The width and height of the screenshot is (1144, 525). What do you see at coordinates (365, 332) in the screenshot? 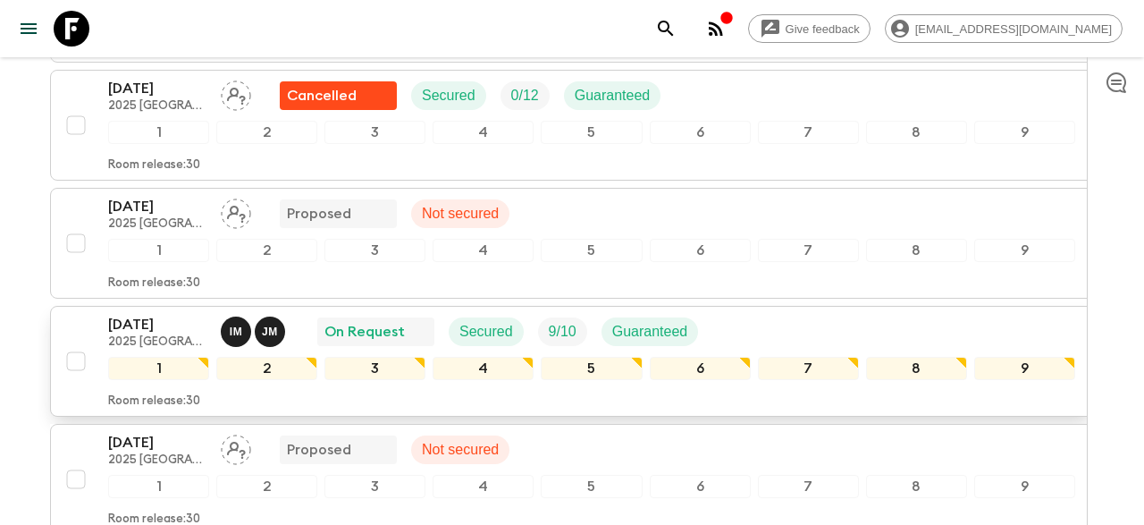
I see `p: On Request` at bounding box center [365, 332].